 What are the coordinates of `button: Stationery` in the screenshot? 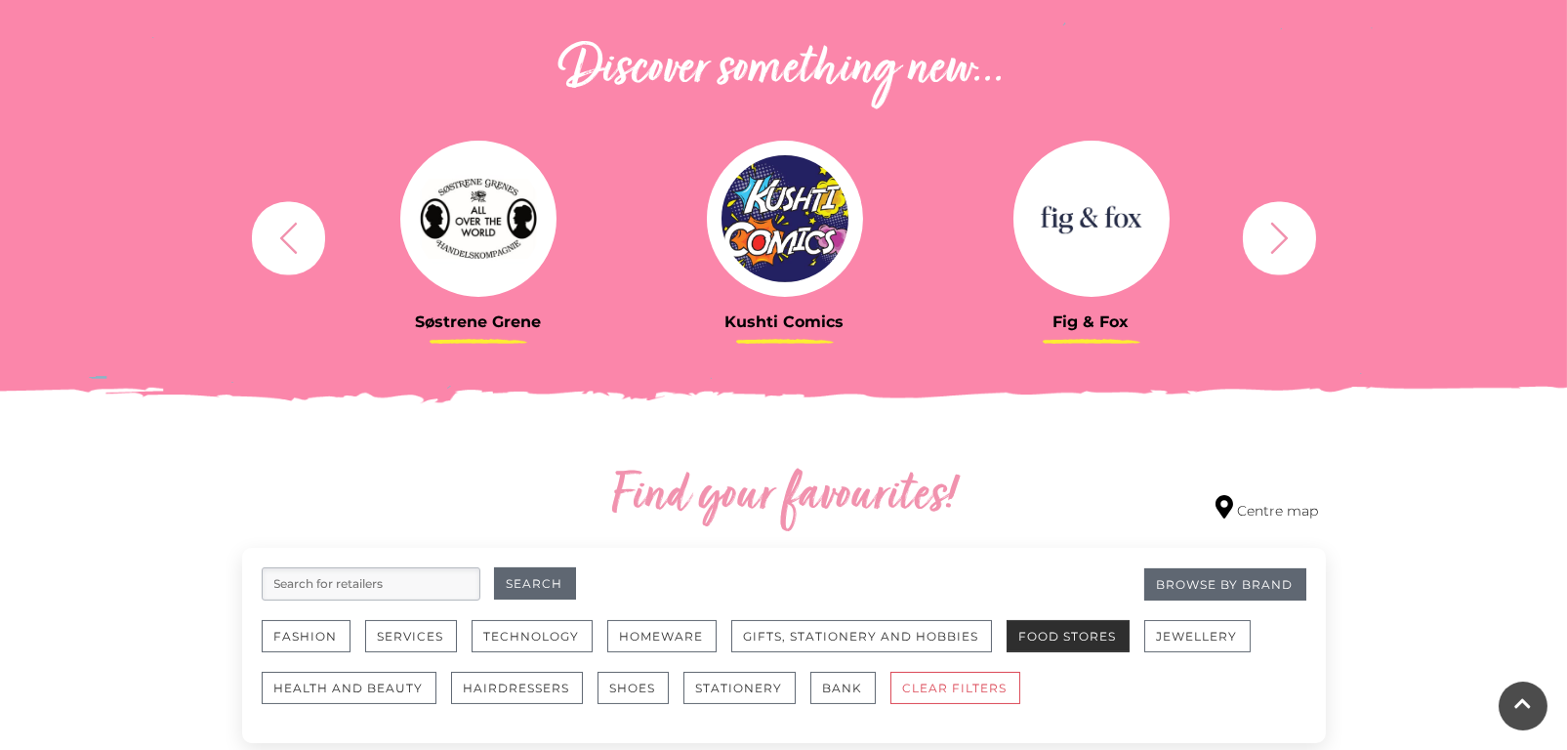 It's located at (739, 687).